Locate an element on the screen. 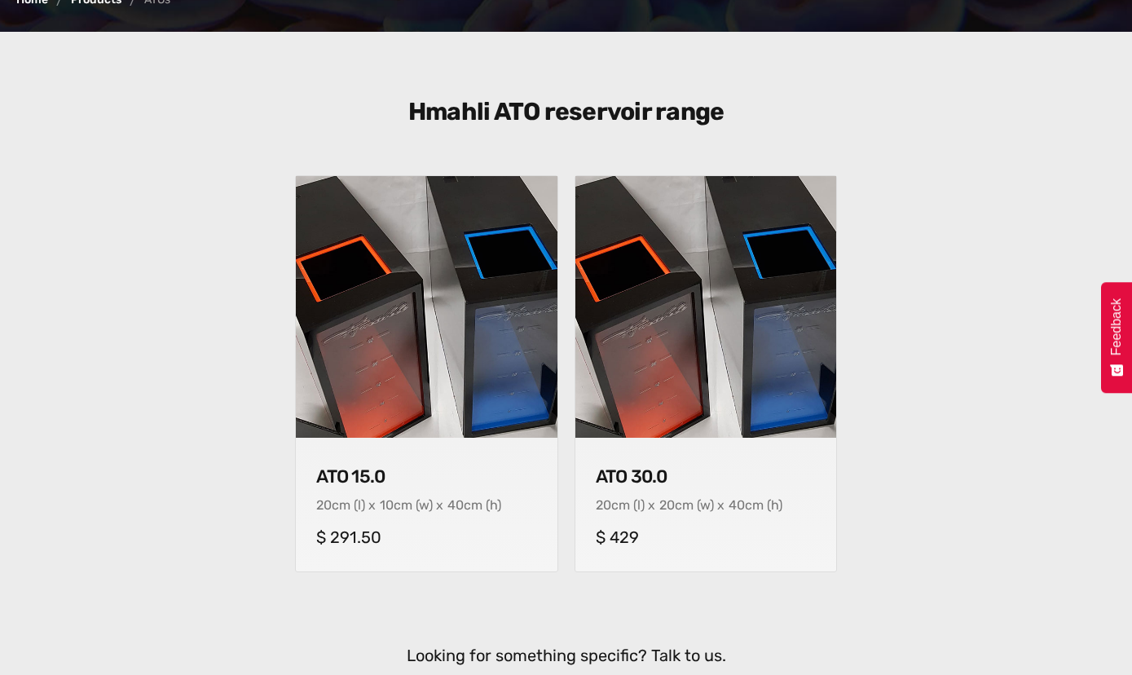 The height and width of the screenshot is (675, 1132). h5: $ 291.50 is located at coordinates (426, 537).